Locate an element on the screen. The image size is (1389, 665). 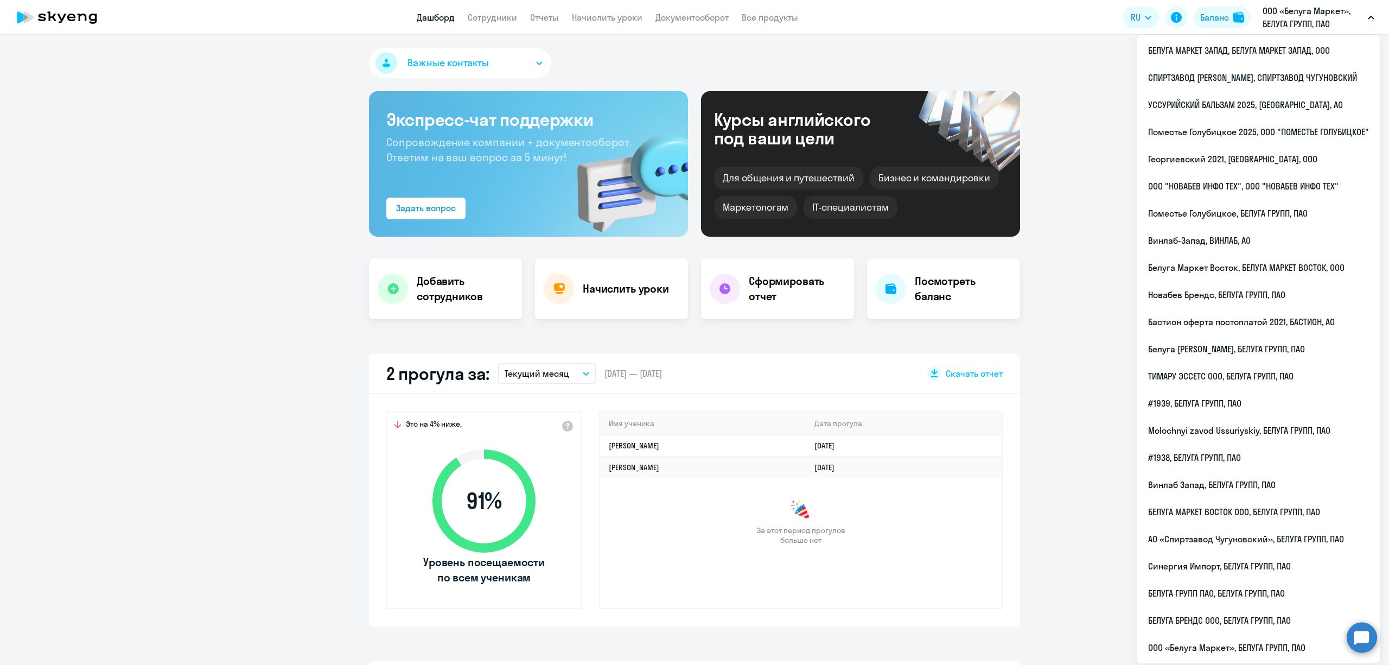
div: Бизнес и командировки is located at coordinates (934, 178).